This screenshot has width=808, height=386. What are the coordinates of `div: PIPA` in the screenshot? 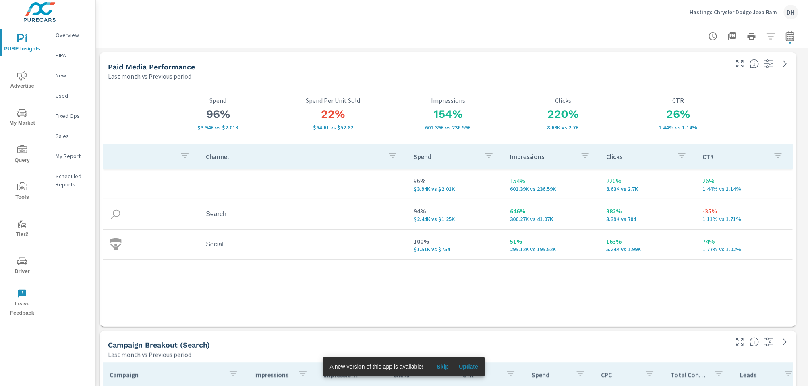 It's located at (70, 55).